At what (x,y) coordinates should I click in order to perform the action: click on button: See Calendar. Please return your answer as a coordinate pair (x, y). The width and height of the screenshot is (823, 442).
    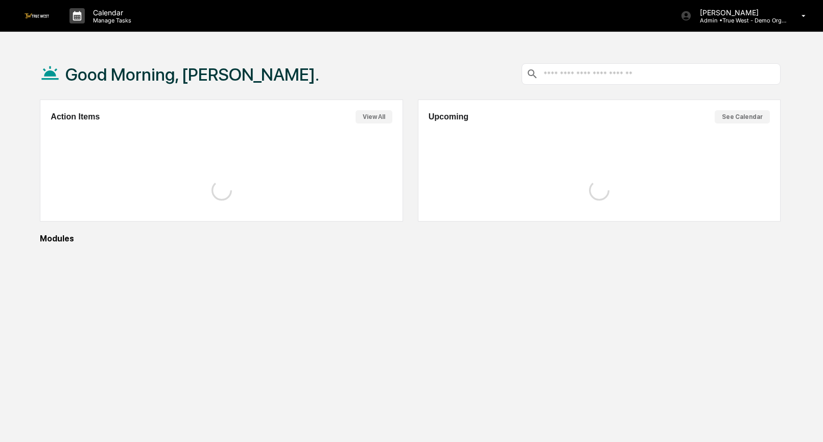
    Looking at the image, I should click on (742, 117).